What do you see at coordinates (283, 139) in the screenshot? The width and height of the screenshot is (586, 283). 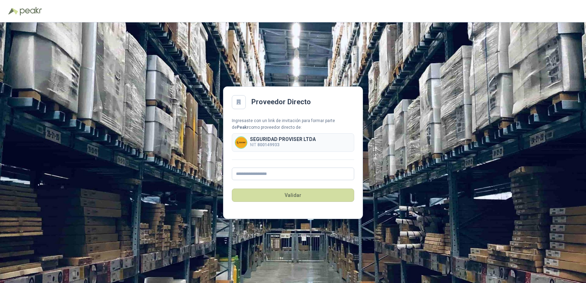 I see `p: SEGURIDAD PROVISER LTDA` at bounding box center [283, 139].